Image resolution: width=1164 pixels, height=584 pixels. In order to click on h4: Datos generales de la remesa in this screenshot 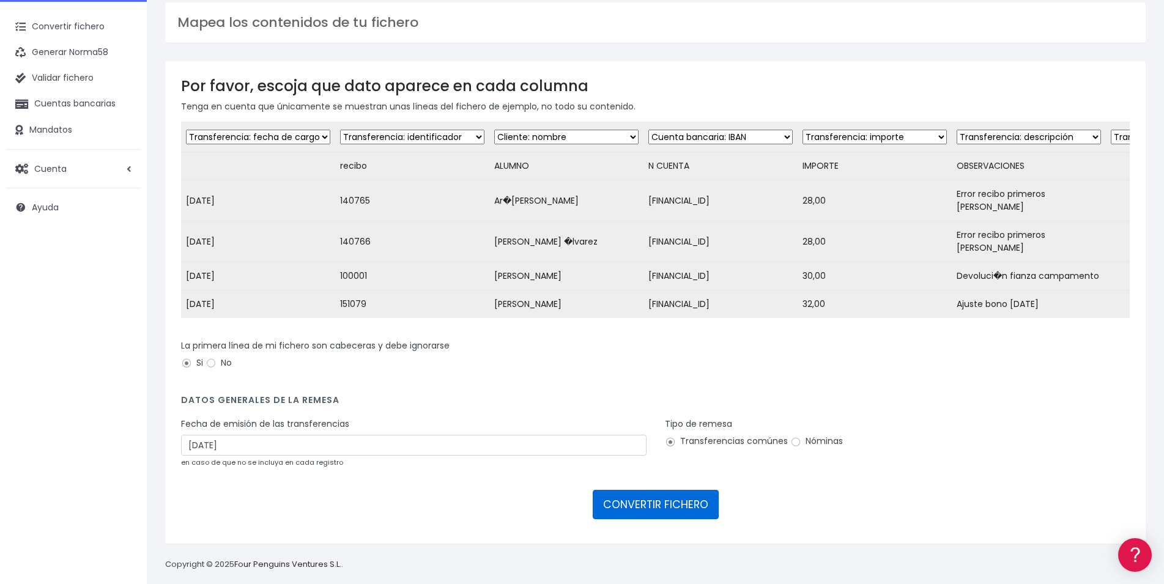, I will do `click(655, 403)`.